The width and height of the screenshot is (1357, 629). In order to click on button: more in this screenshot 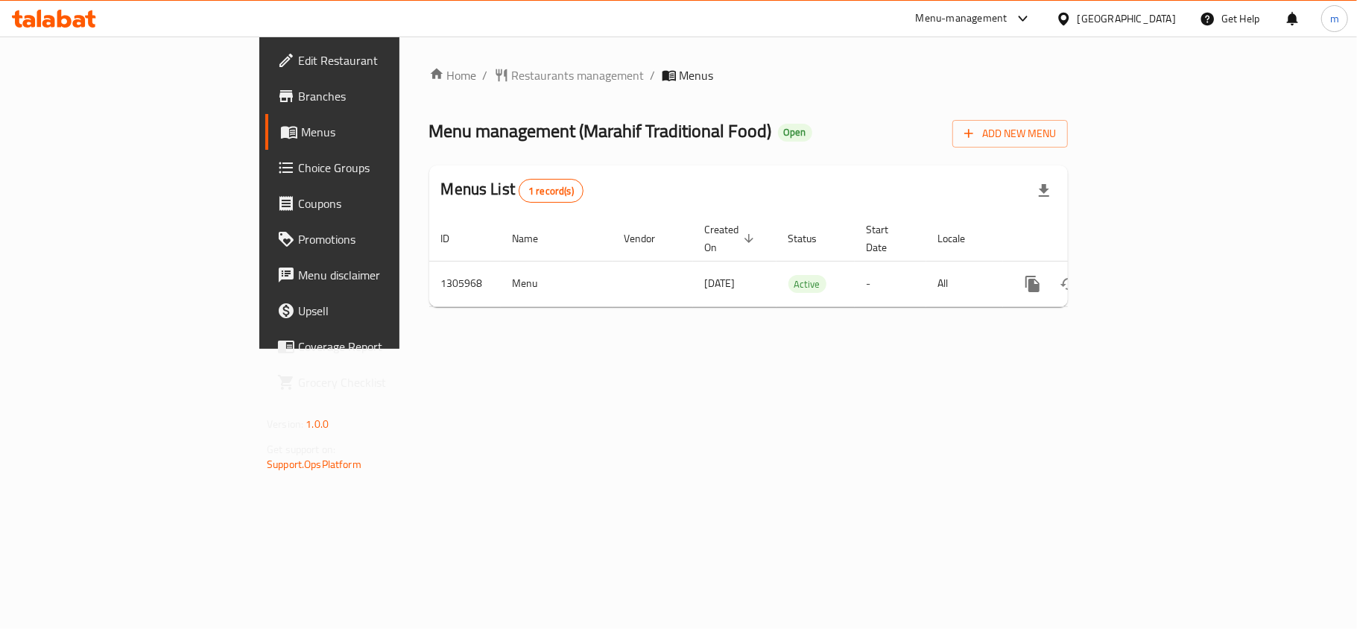, I will do `click(1033, 284)`.